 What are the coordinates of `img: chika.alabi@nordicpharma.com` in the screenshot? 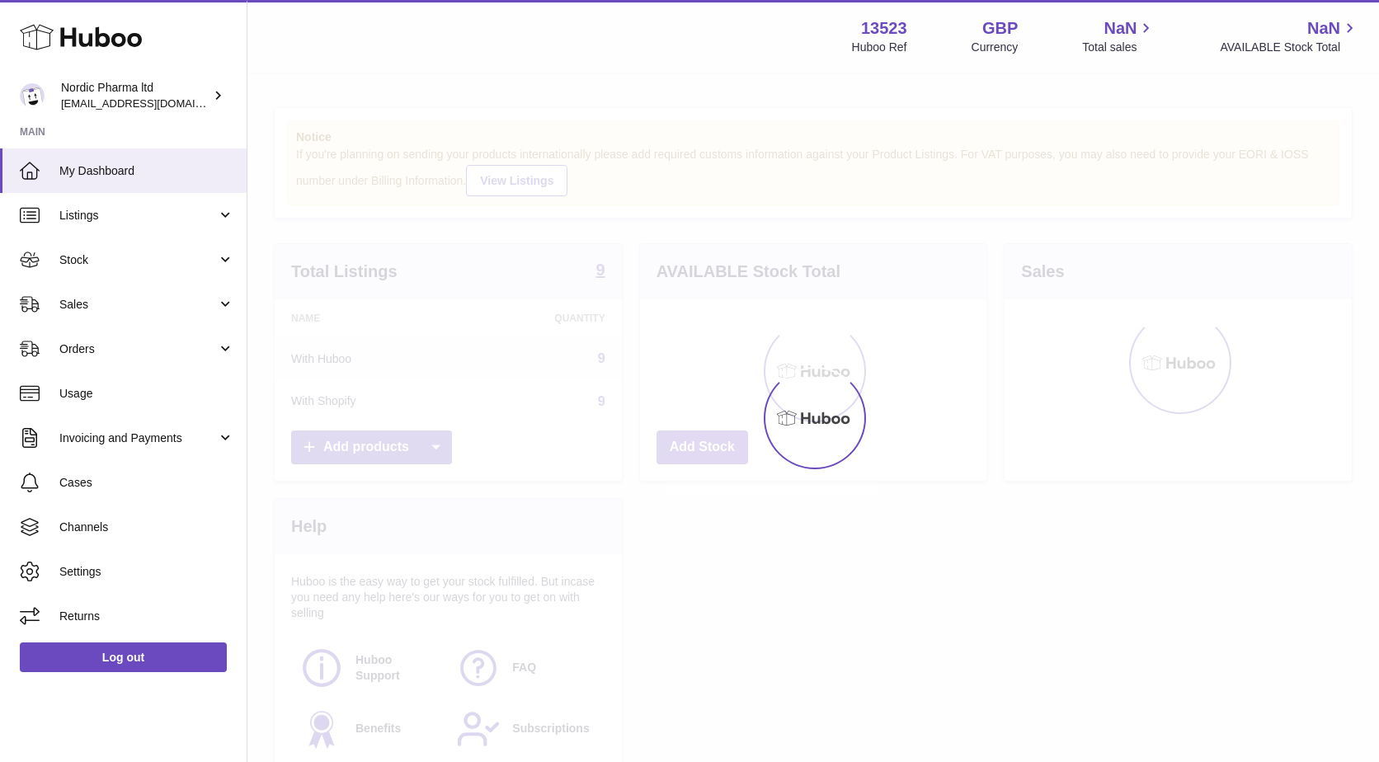 It's located at (32, 96).